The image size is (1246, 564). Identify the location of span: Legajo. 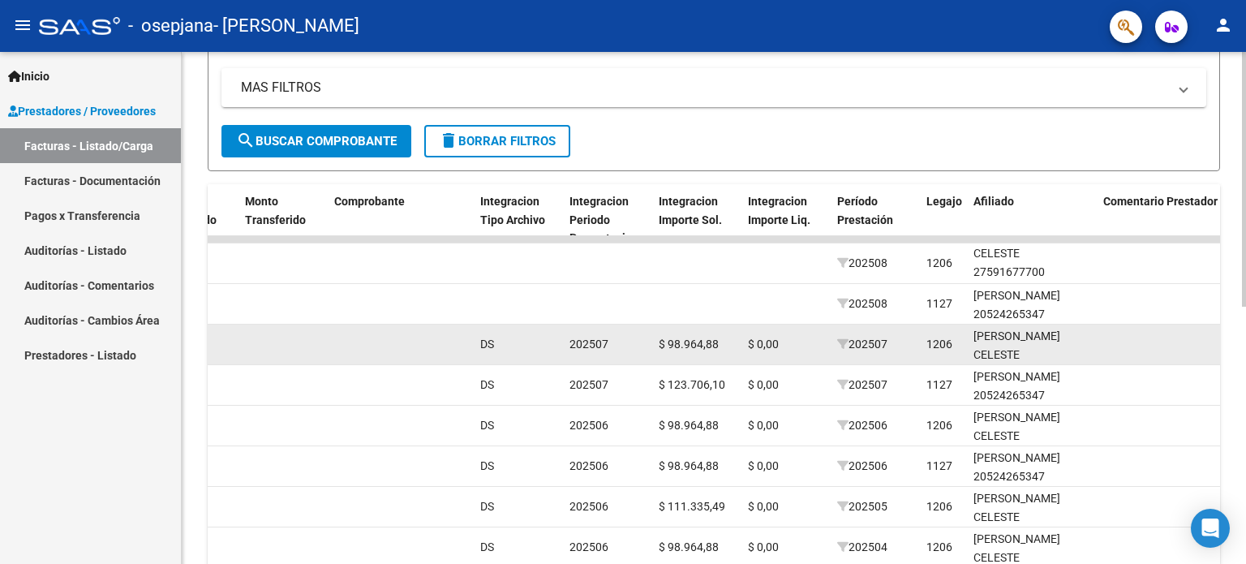
(944, 201).